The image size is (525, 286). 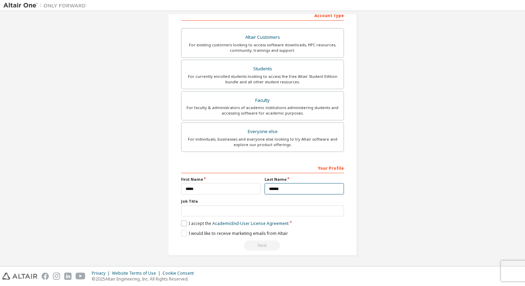 What do you see at coordinates (262, 246) in the screenshot?
I see `div: Read and acccept EULA to continue` at bounding box center [262, 246].